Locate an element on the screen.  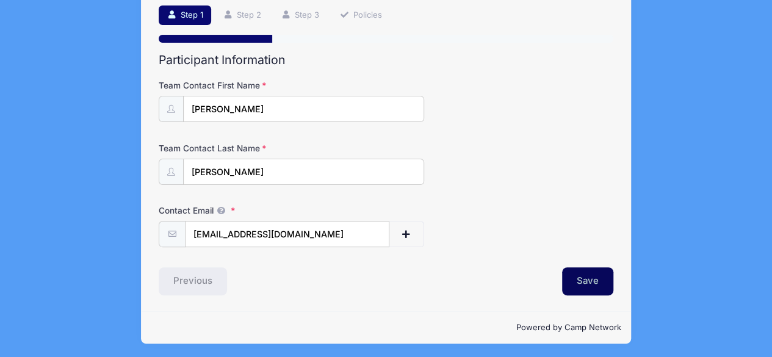
input: Team Contact Last Name is located at coordinates (303, 172).